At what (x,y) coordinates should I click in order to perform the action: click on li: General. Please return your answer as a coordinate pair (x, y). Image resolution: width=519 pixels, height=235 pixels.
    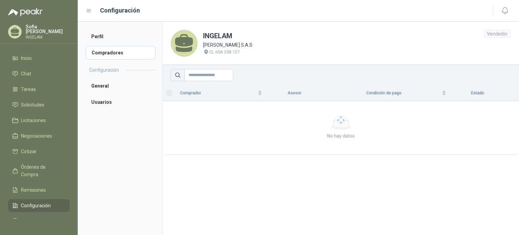
    Looking at the image, I should click on (121, 86).